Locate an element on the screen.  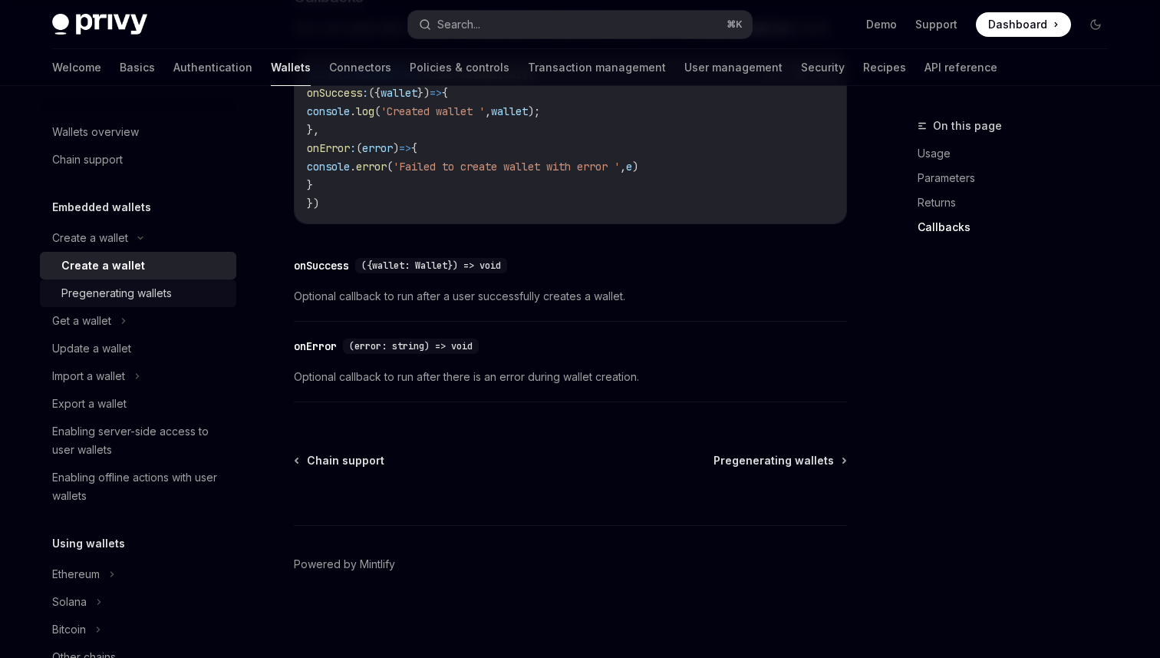
div: Update a wallet is located at coordinates (91, 348).